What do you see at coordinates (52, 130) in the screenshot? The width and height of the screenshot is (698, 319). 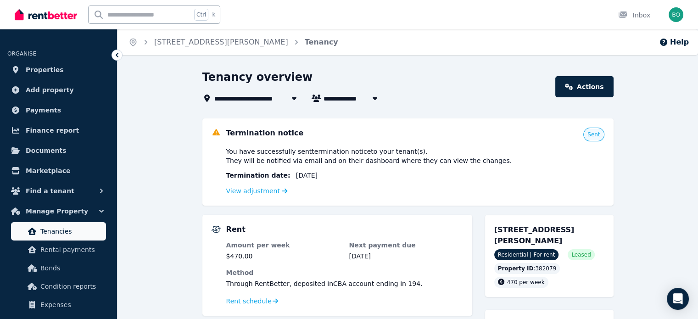 I see `span: Finance report` at bounding box center [52, 130].